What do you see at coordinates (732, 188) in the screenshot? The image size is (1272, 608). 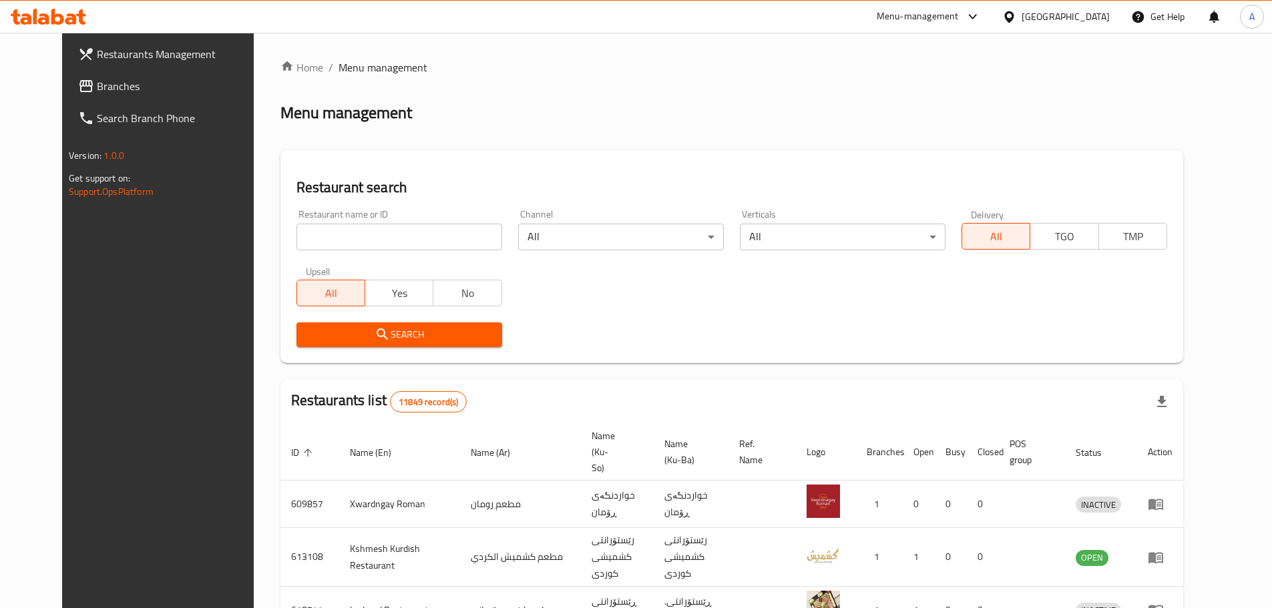 I see `h2: Restaurant search` at bounding box center [732, 188].